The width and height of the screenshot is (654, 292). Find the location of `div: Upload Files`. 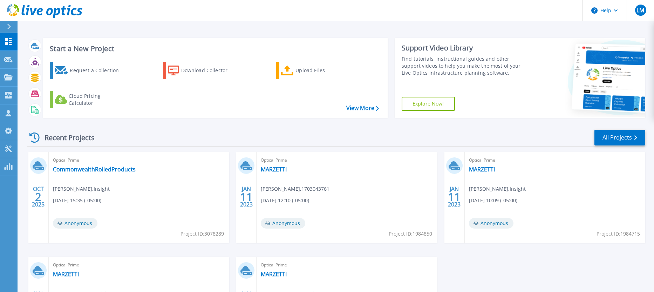

div: Upload Files is located at coordinates (323, 70).